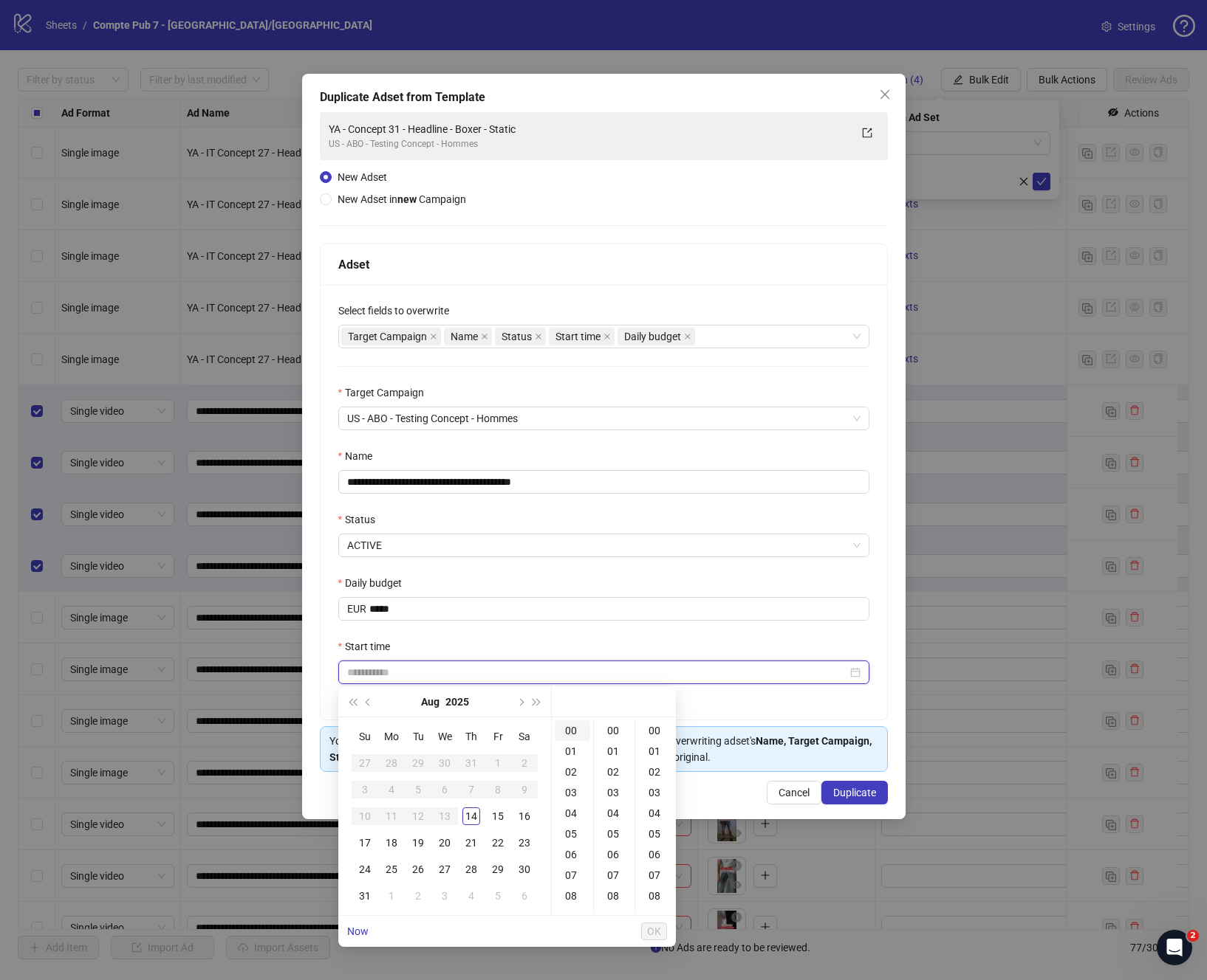 The width and height of the screenshot is (1207, 980). What do you see at coordinates (369, 702) in the screenshot?
I see `button: Previous month (PageUp)` at bounding box center [369, 702].